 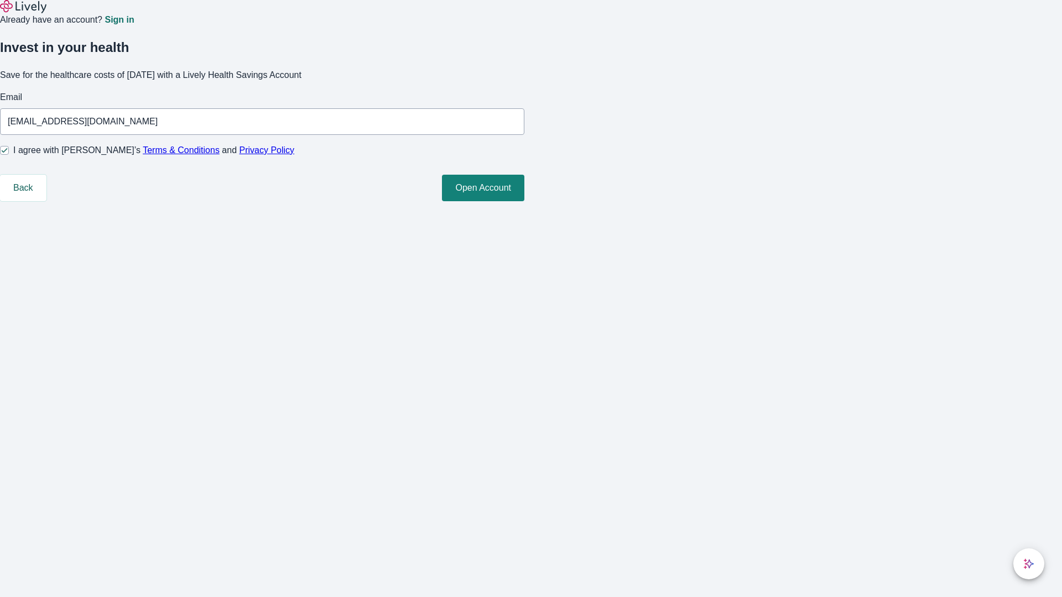 What do you see at coordinates (1029, 564) in the screenshot?
I see `button: chat` at bounding box center [1029, 564].